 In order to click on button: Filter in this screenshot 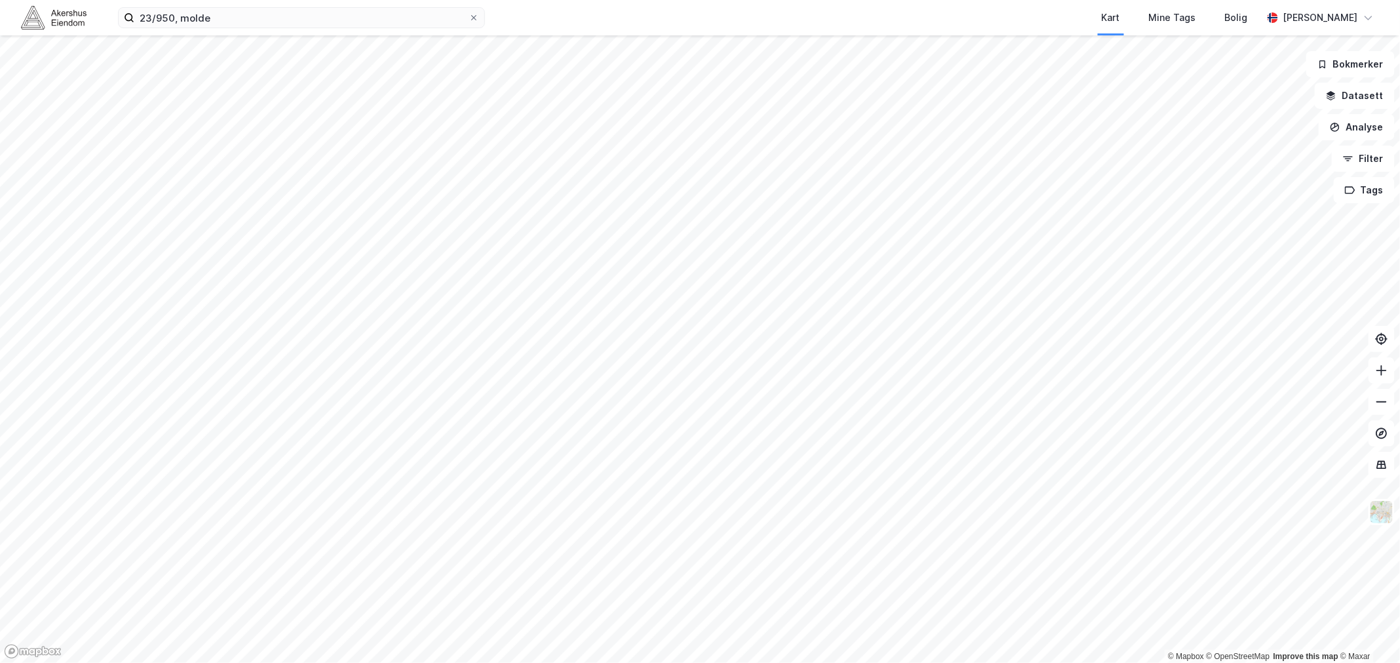, I will do `click(1363, 159)`.